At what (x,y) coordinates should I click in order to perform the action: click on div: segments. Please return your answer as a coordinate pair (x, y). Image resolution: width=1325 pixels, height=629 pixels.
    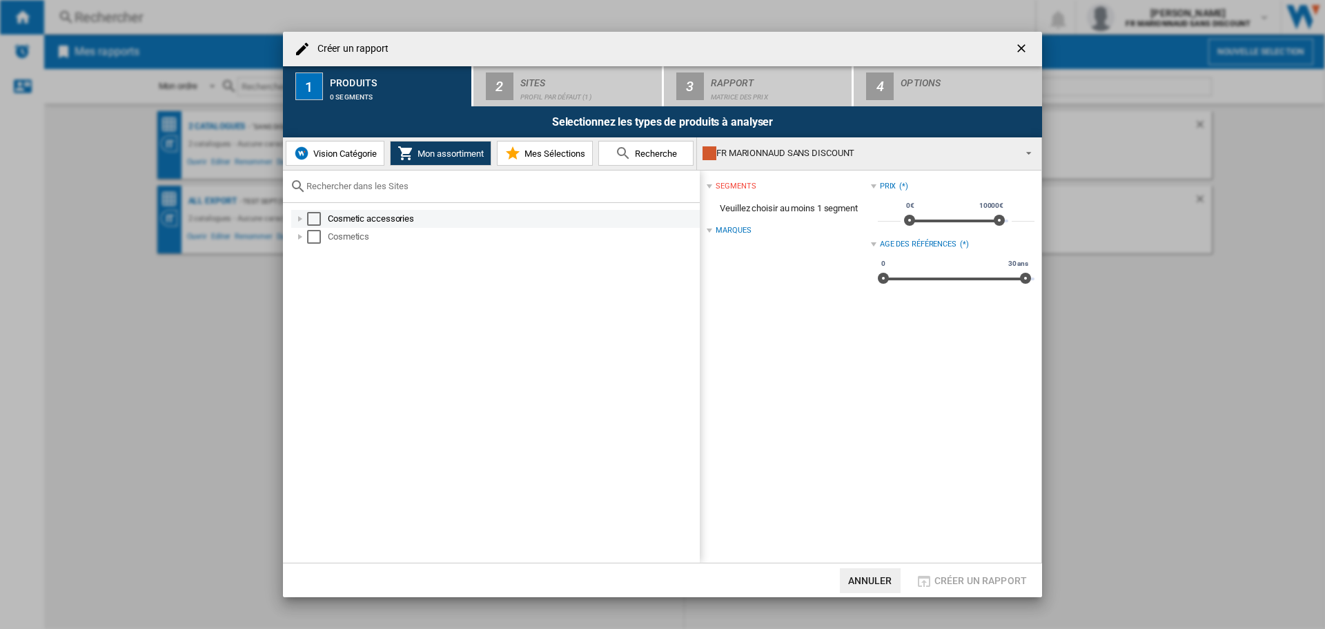
    Looking at the image, I should click on (736, 186).